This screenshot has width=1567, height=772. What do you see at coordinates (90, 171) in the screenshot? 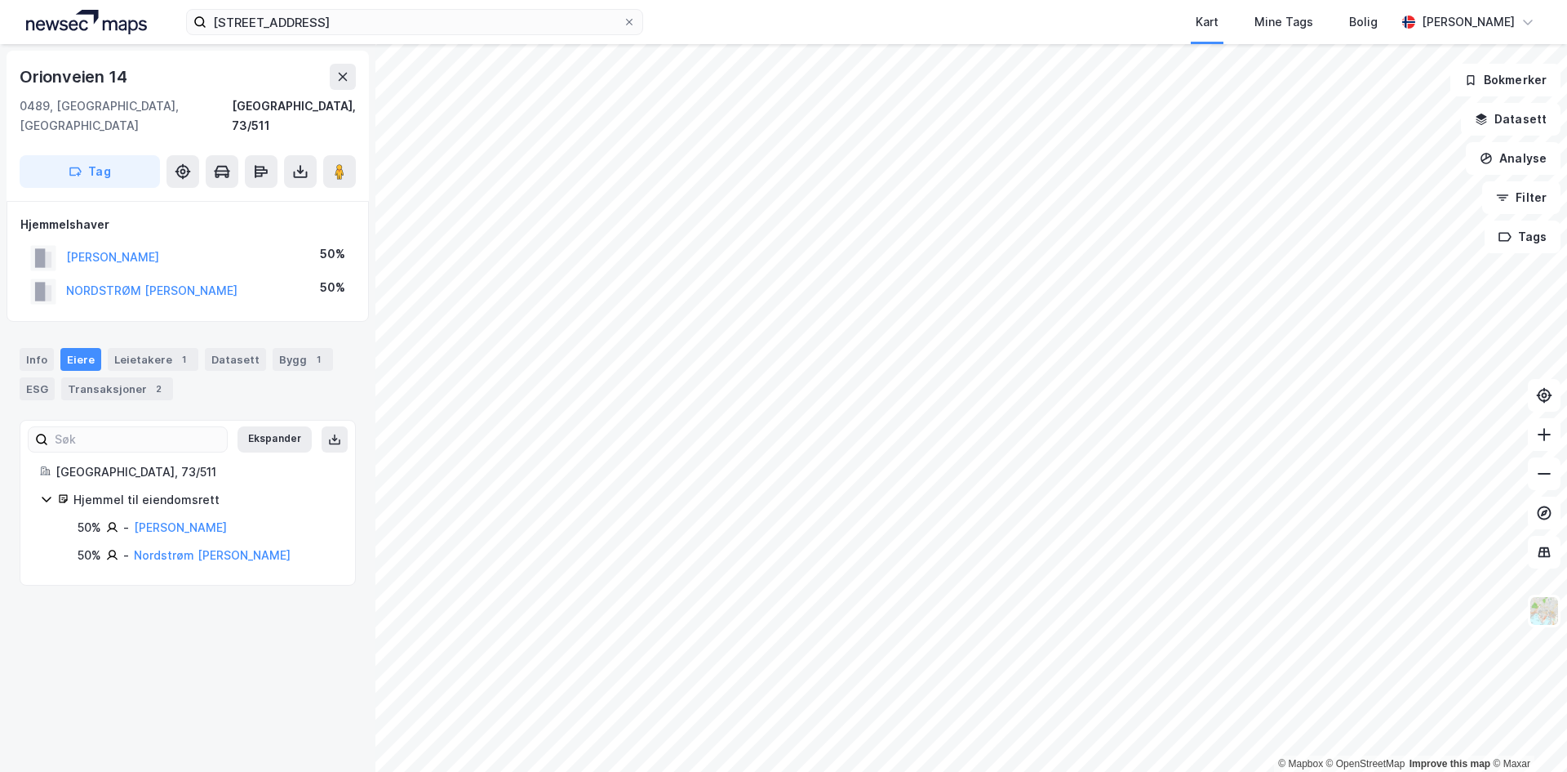
I see `button: Tag` at bounding box center [90, 171].